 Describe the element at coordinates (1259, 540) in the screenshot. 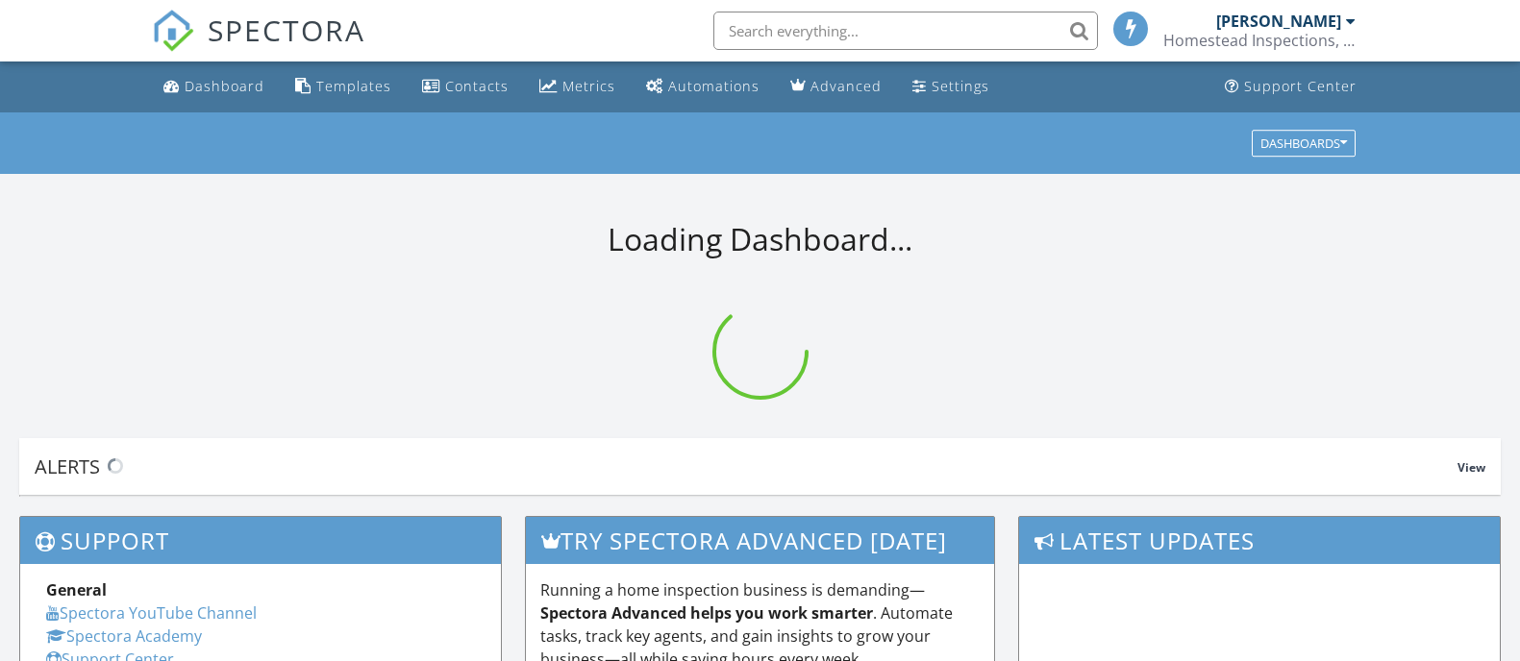

I see `h3: Latest Updates` at that location.